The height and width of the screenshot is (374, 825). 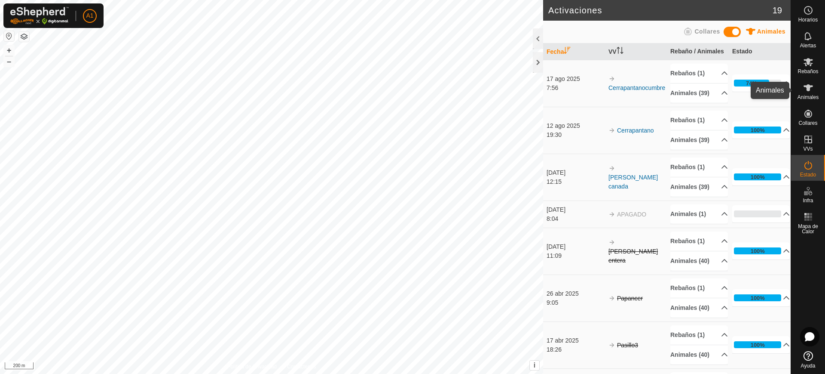 I want to click on button: Restablecer Mapa, so click(x=9, y=36).